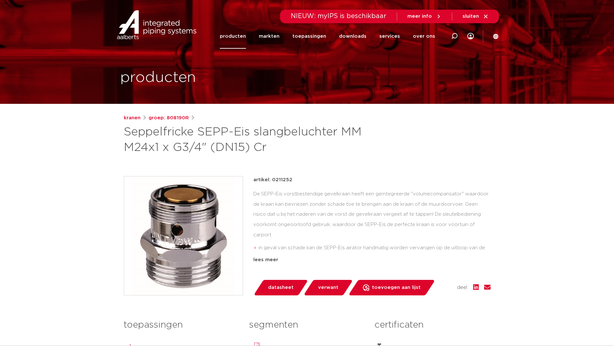 The height and width of the screenshot is (346, 614). Describe the element at coordinates (390, 36) in the screenshot. I see `a: services` at that location.